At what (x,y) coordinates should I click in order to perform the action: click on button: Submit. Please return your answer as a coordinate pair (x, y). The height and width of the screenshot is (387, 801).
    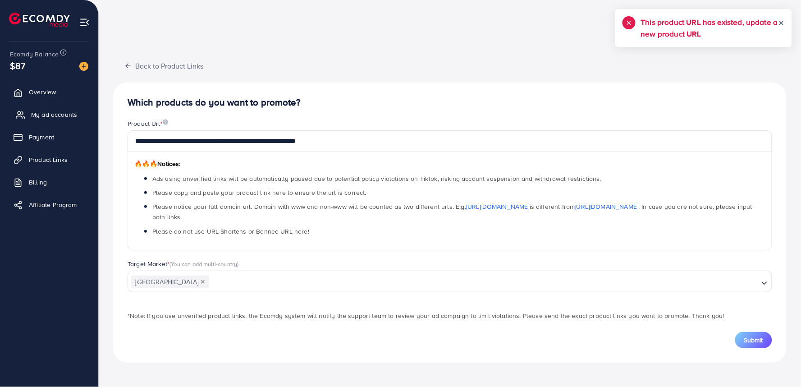
    Looking at the image, I should click on (754, 340).